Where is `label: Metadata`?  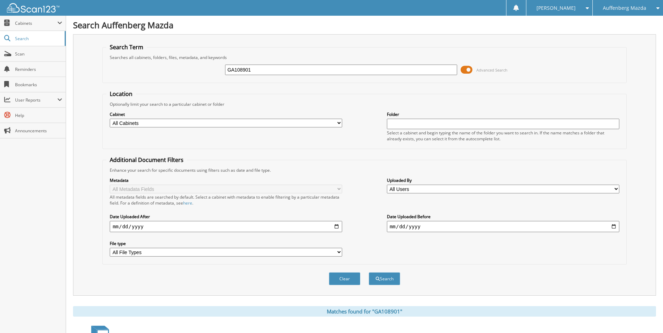 label: Metadata is located at coordinates (226, 180).